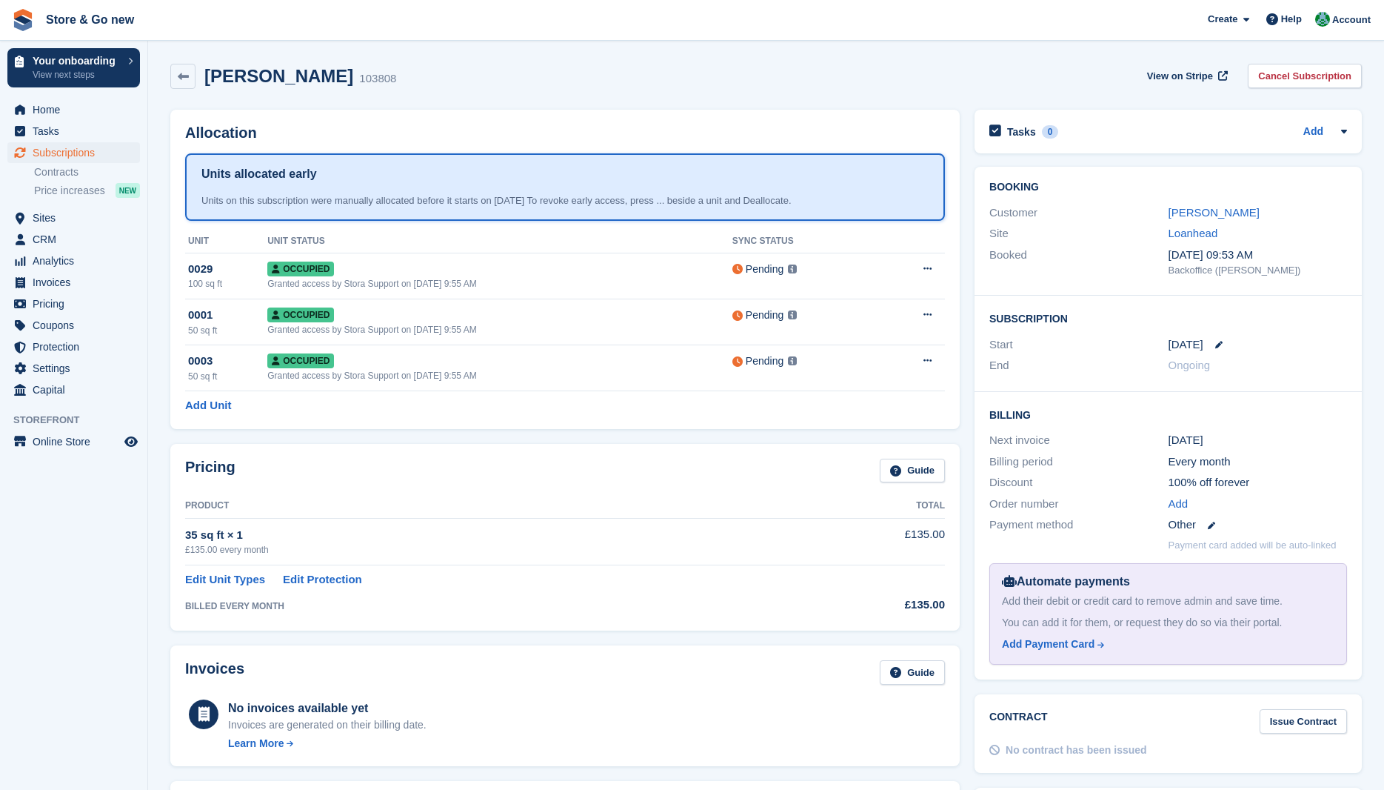 The width and height of the screenshot is (1384, 790). Describe the element at coordinates (1076, 750) in the screenshot. I see `div: No contract has been issued` at that location.